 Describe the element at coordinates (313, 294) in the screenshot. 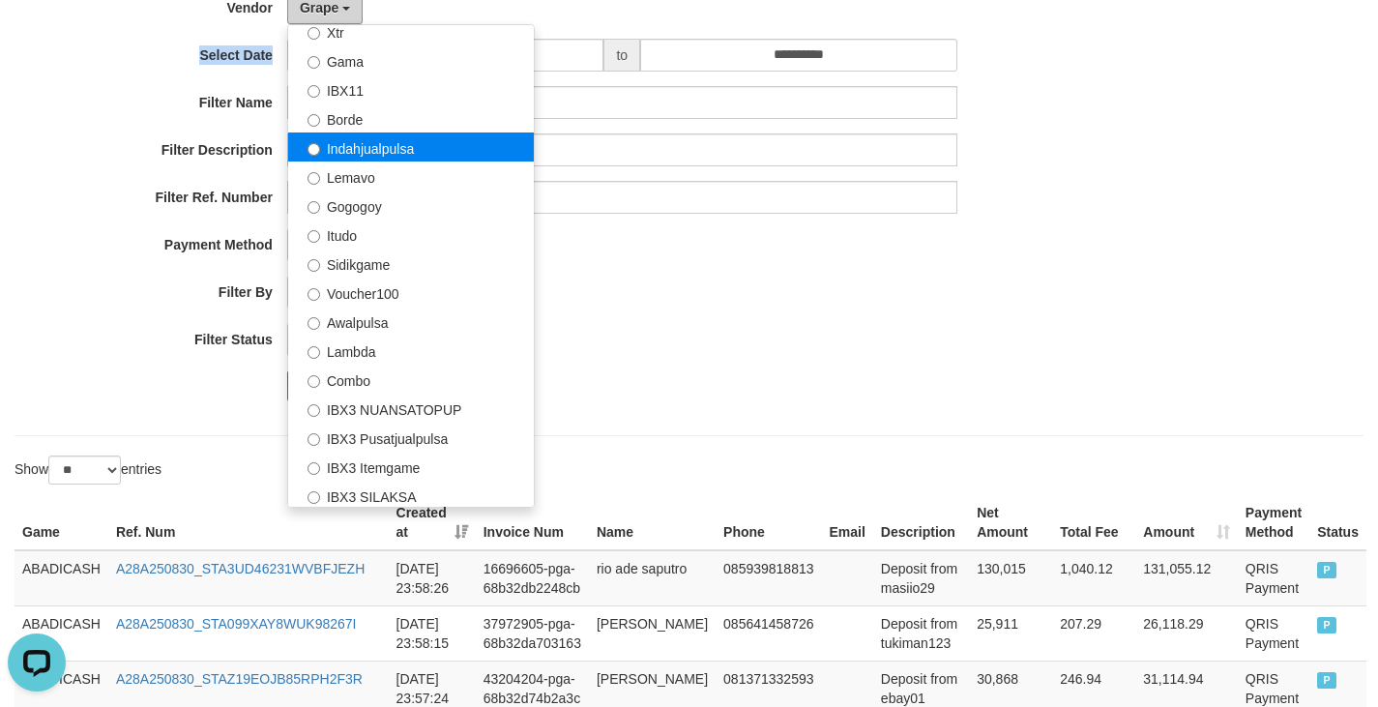

I see `input: Voucher100` at that location.